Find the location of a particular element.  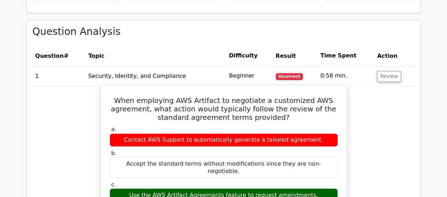

h5: When employing AWS Artifact to negotiate a customized AWS agreement, what action would typically ... is located at coordinates (224, 109).